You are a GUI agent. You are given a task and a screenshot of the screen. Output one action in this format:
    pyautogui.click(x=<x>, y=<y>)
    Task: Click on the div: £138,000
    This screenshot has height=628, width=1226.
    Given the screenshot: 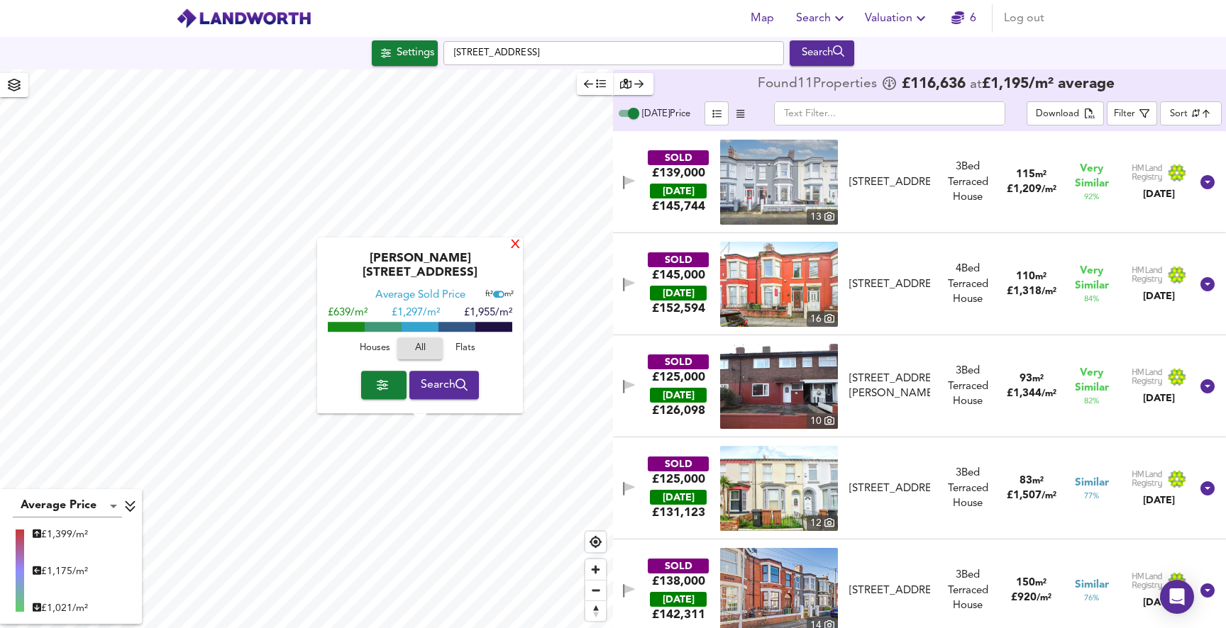 What is the action you would take?
    pyautogui.click(x=678, y=582)
    